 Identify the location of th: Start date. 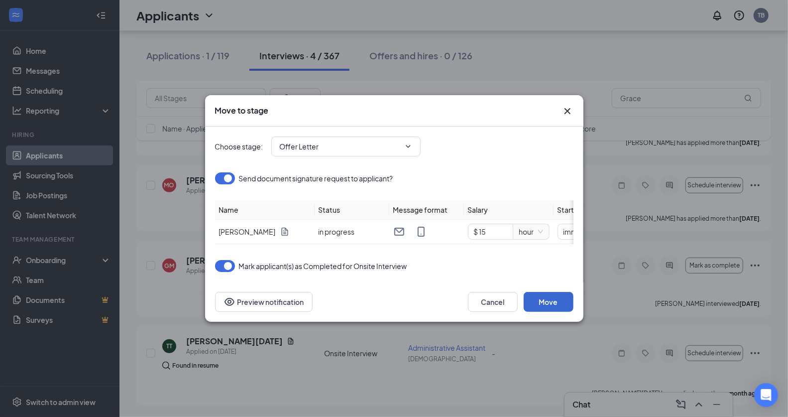
(628, 210).